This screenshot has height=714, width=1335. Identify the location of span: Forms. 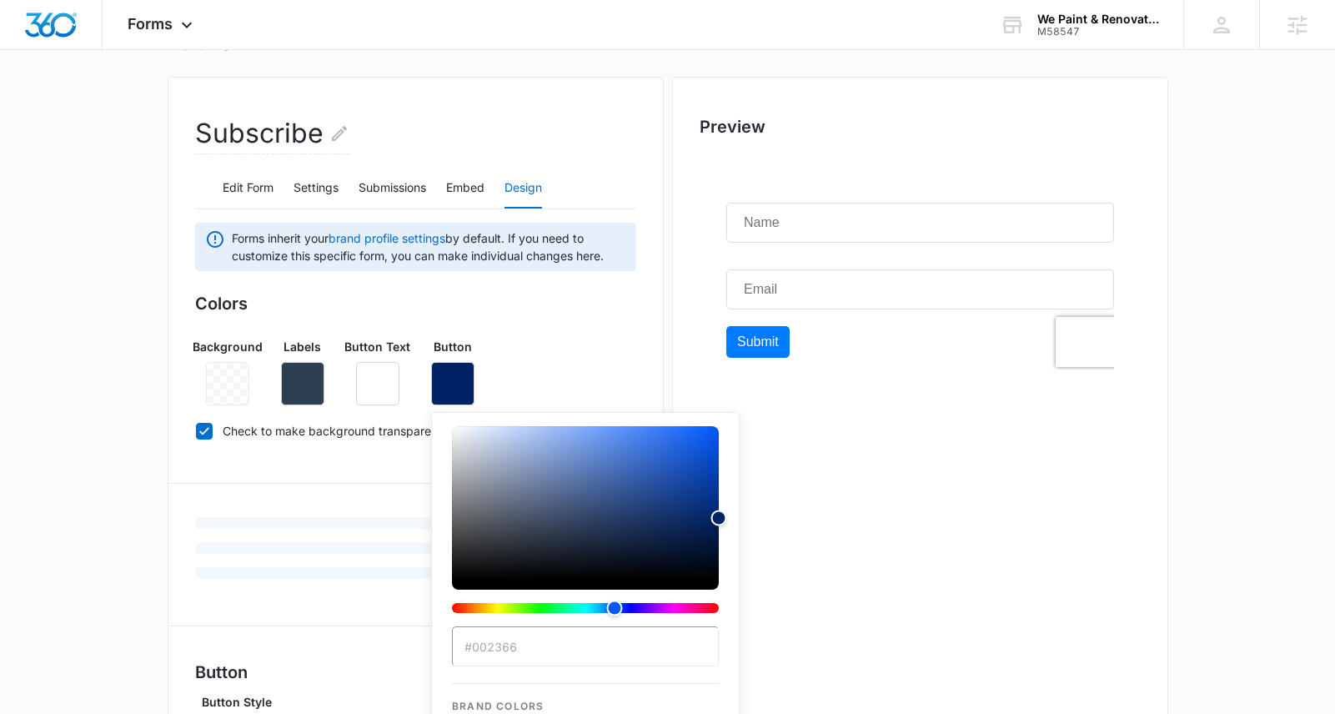
(150, 23).